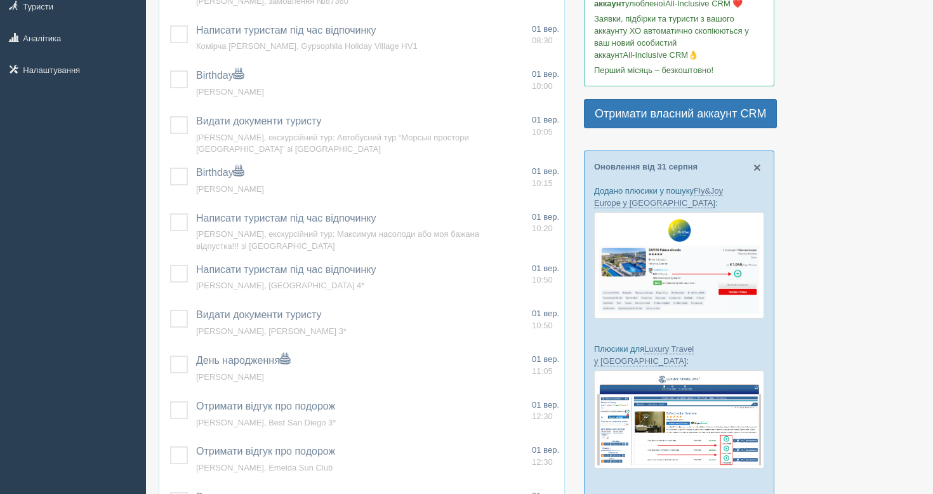 The height and width of the screenshot is (494, 933). Describe the element at coordinates (542, 371) in the screenshot. I see `span: 11:05` at that location.